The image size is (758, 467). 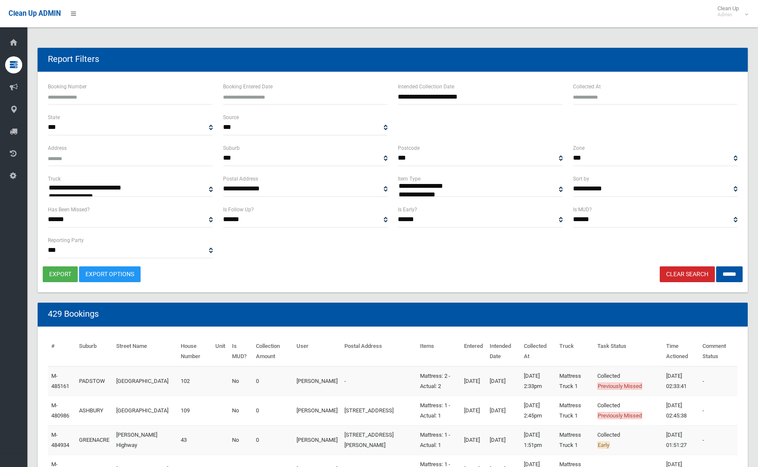 I want to click on th: Task Status, so click(x=628, y=352).